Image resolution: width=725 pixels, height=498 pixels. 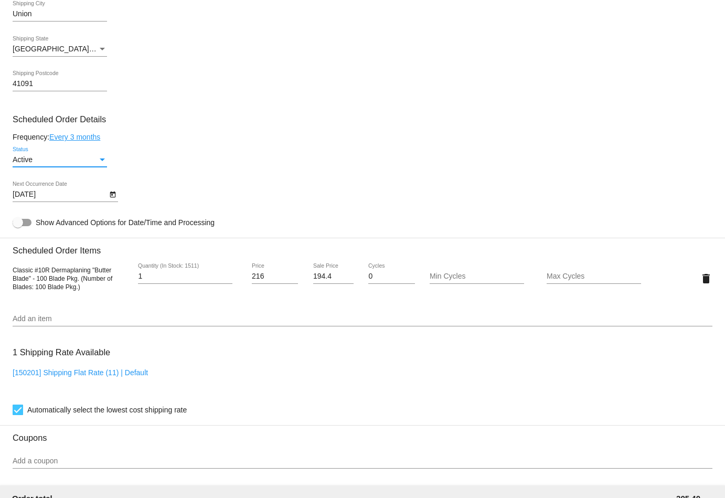 I want to click on button: Open calendar, so click(x=112, y=194).